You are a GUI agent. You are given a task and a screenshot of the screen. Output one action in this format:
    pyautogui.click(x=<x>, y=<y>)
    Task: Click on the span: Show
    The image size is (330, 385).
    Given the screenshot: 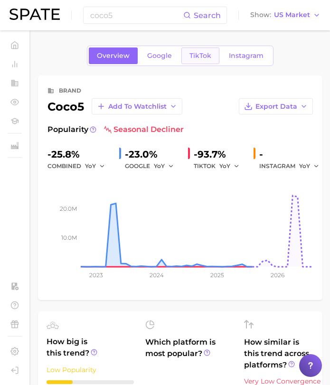 What is the action you would take?
    pyautogui.click(x=261, y=15)
    